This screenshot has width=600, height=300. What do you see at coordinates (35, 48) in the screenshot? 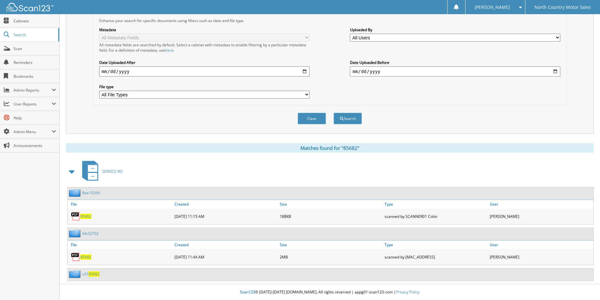
I see `span: Scan` at bounding box center [35, 48].